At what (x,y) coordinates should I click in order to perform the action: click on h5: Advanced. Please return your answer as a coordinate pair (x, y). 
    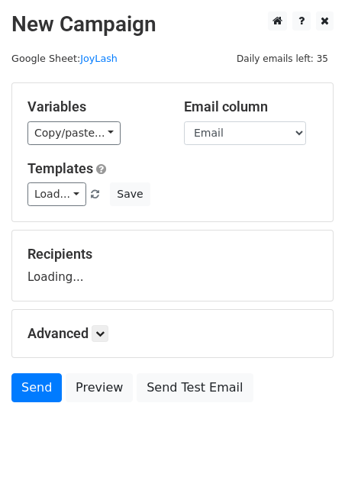
    Looking at the image, I should click on (173, 334).